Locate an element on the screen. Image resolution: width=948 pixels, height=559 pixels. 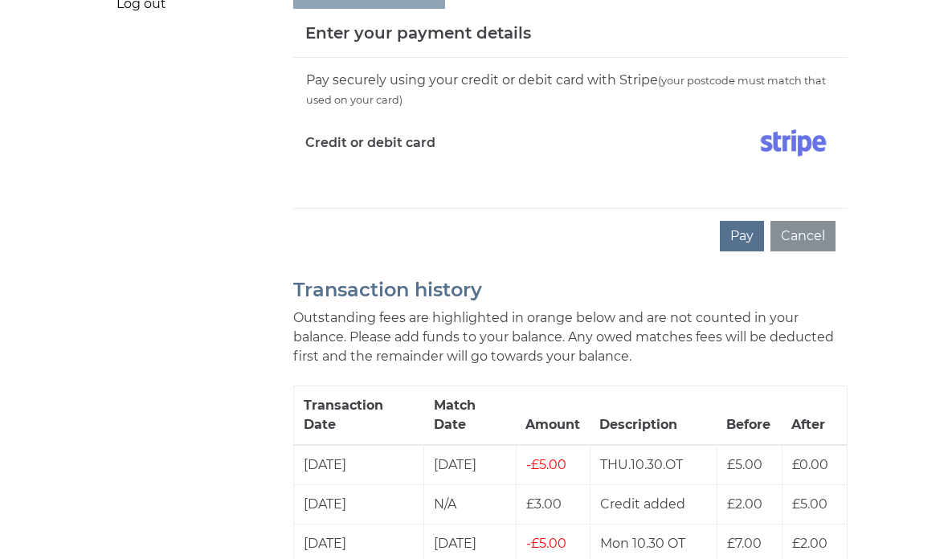
h2: Transaction history is located at coordinates (571, 290).